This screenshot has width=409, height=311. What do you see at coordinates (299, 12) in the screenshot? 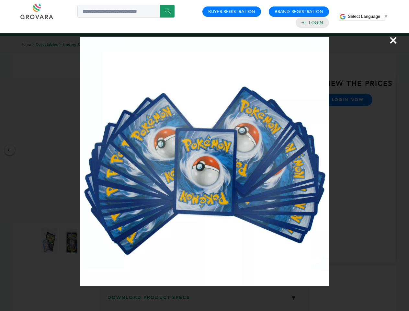
I see `a: Brand Registration` at bounding box center [299, 12].